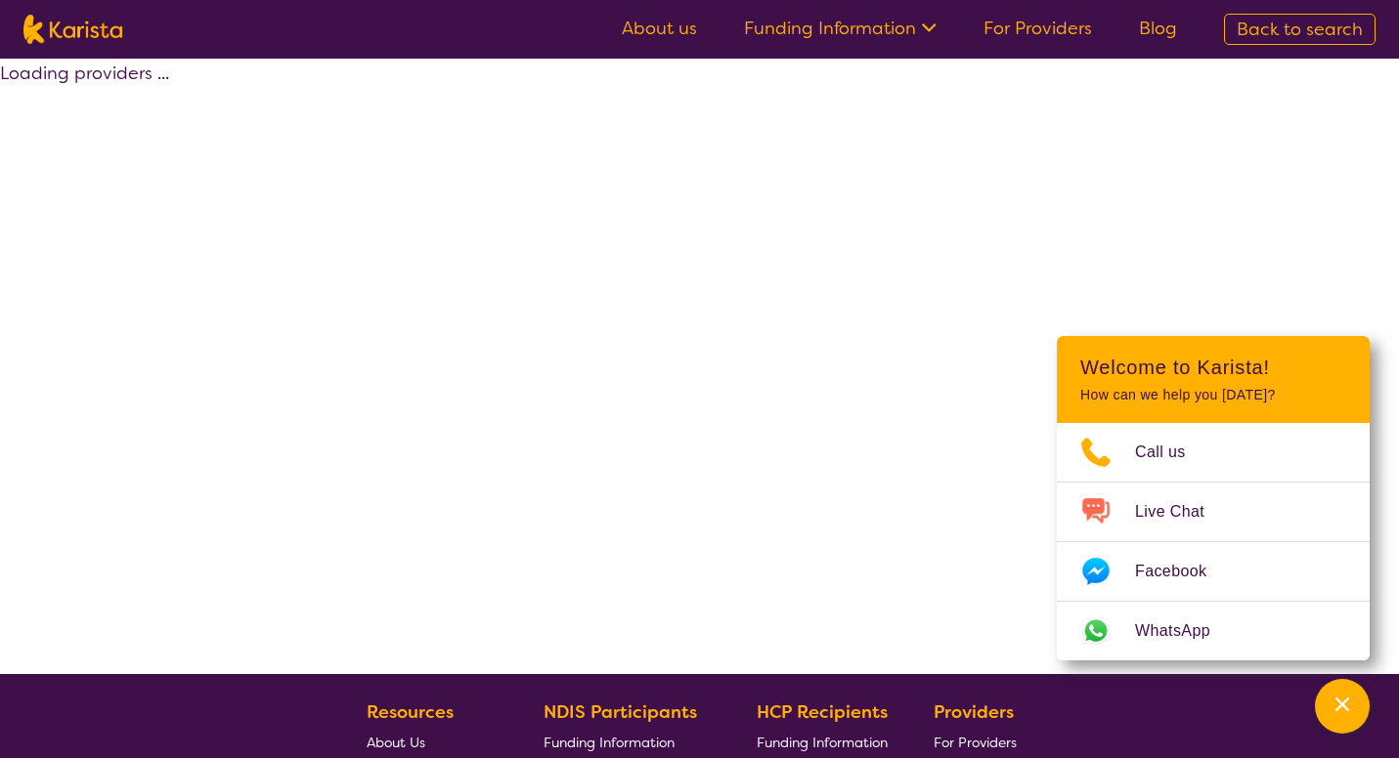 The image size is (1399, 758). I want to click on b: Resources, so click(410, 713).